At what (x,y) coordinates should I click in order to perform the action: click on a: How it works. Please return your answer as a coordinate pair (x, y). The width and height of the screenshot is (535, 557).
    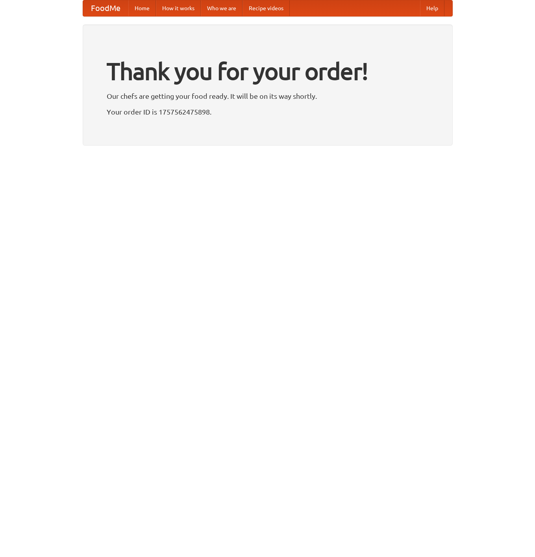
    Looking at the image, I should click on (178, 8).